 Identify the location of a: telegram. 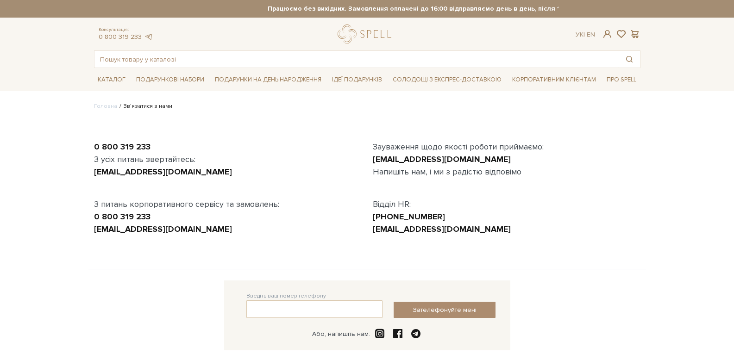
(149, 37).